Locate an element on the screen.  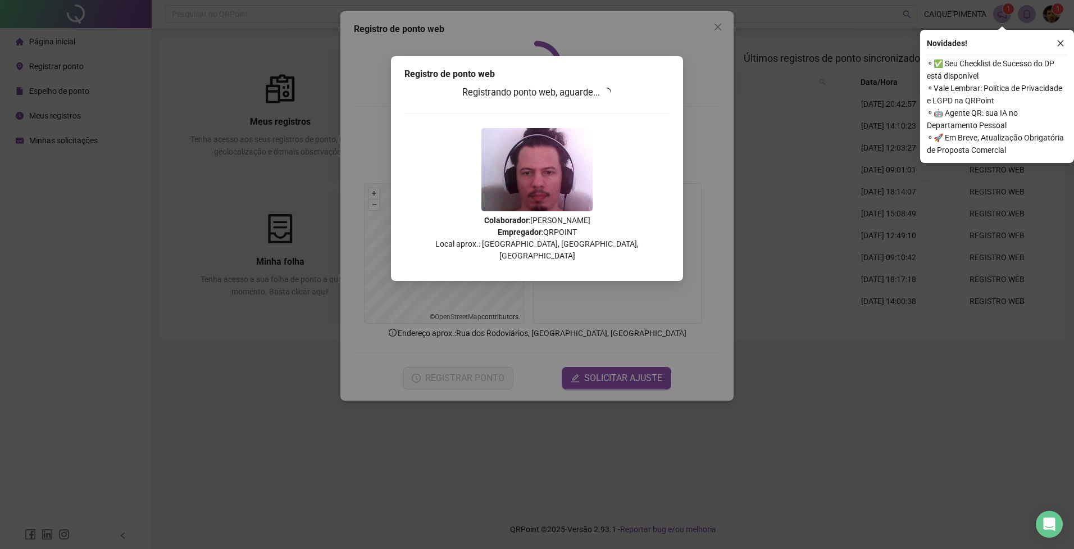
span: loading is located at coordinates (607, 92).